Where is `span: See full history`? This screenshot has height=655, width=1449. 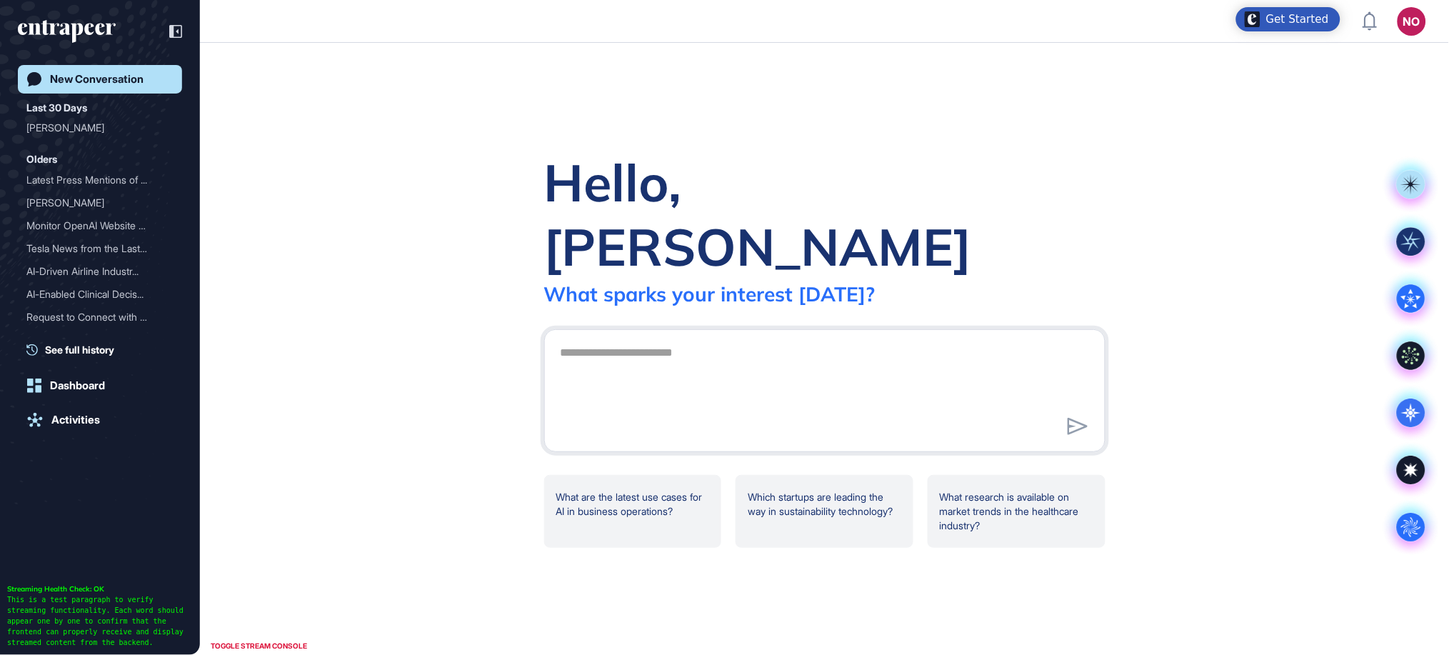
span: See full history is located at coordinates (79, 349).